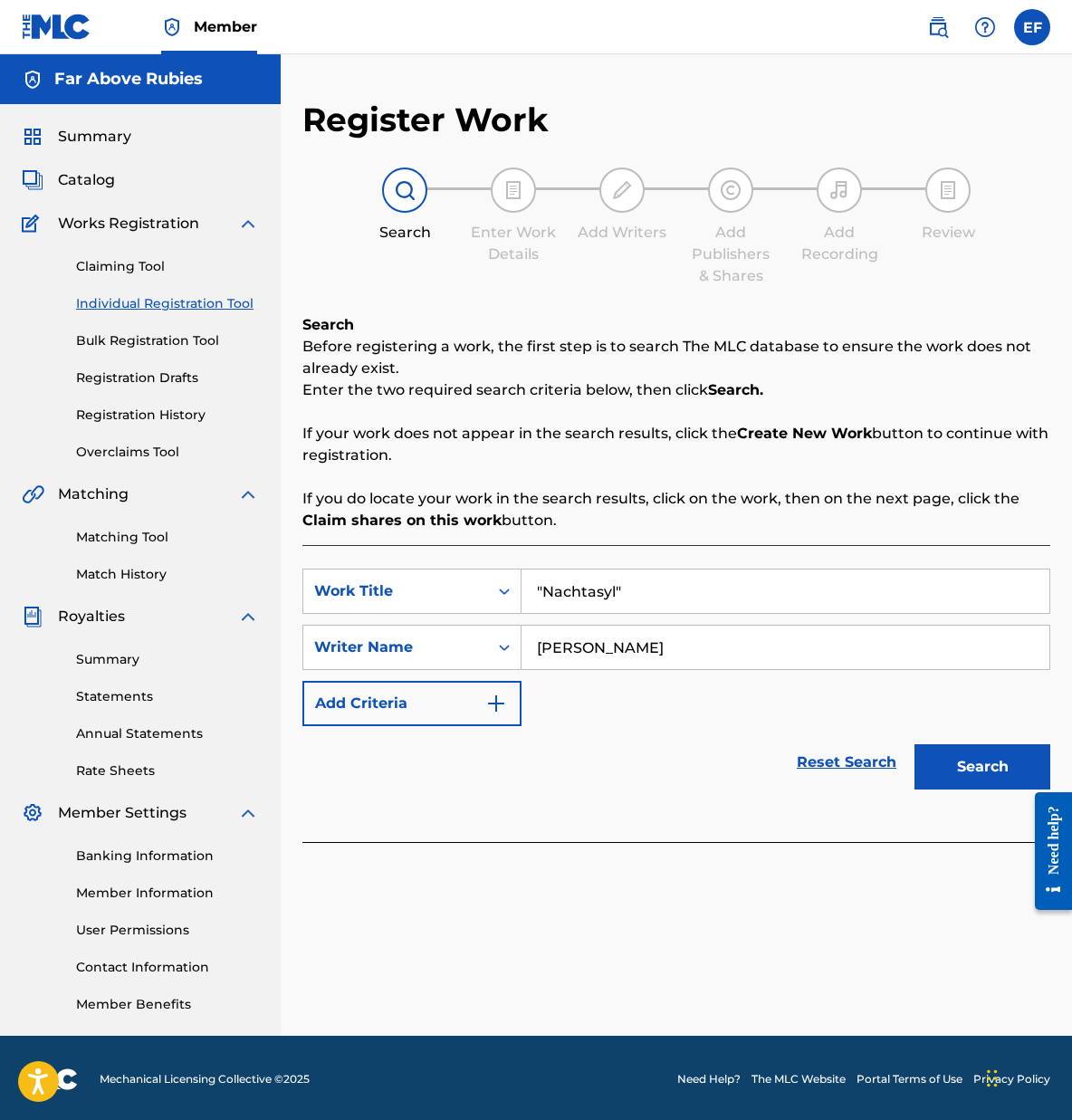 Image resolution: width=1072 pixels, height=1120 pixels. I want to click on div: Chat Widget, so click(1027, 1077).